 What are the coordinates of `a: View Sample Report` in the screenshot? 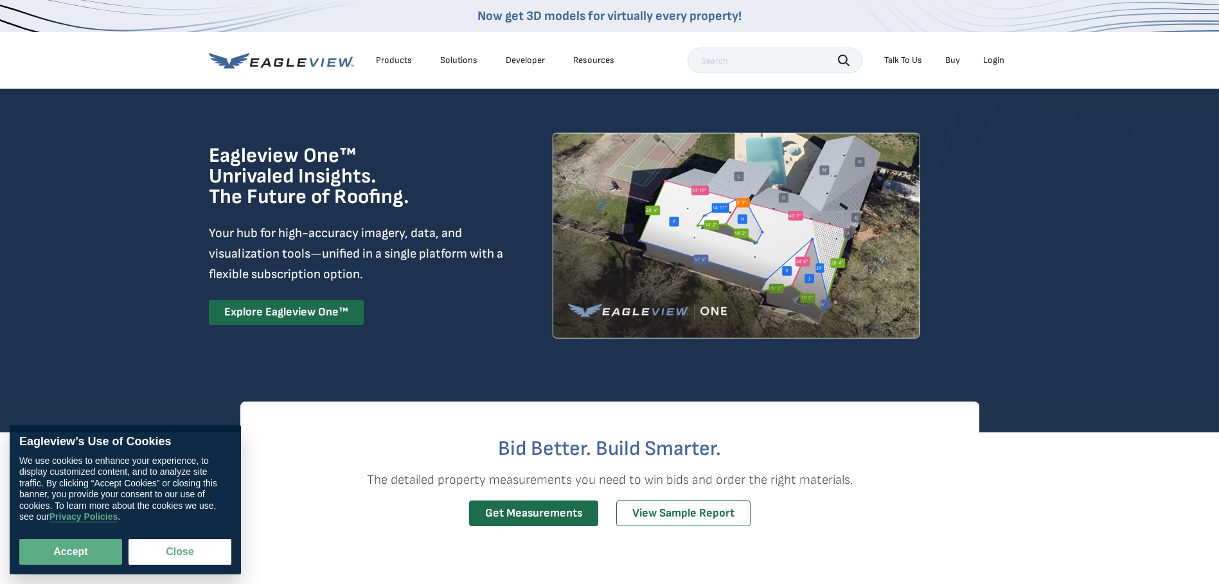 It's located at (683, 514).